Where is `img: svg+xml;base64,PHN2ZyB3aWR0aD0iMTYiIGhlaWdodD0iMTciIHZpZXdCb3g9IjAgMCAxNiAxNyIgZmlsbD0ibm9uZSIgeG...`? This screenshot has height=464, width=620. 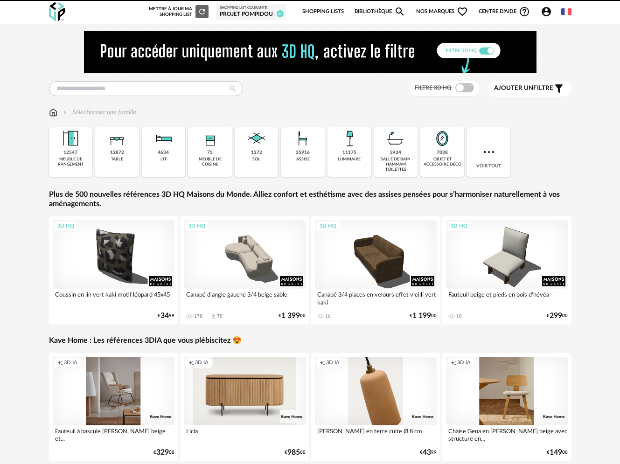
img: svg+xml;base64,PHN2ZyB3aWR0aD0iMTYiIGhlaWdodD0iMTciIHZpZXdCb3g9IjAgMCAxNiAxNyIgZmlsbD0ibm9uZSIgeG... is located at coordinates (53, 112).